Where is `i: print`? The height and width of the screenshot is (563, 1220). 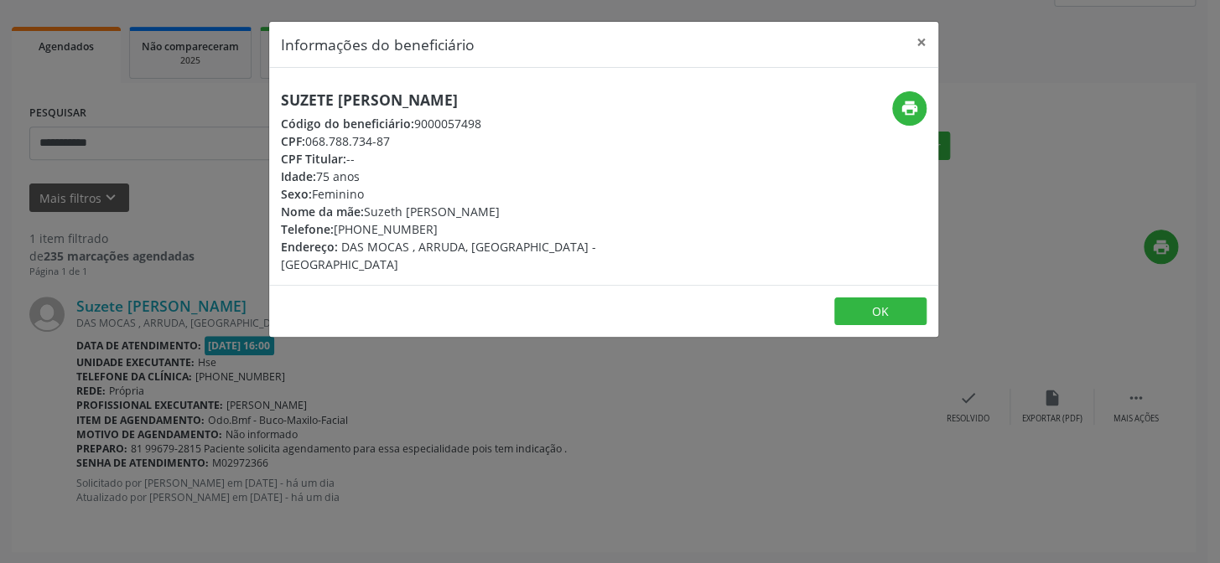 i: print is located at coordinates (910, 108).